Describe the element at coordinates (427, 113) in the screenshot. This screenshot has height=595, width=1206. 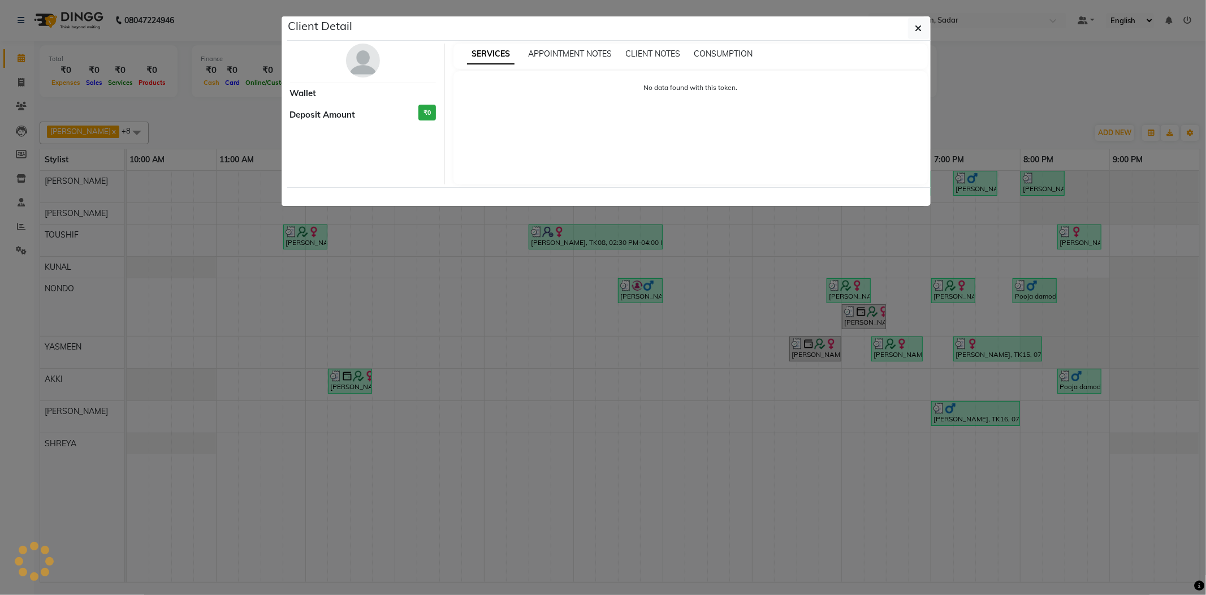
I see `h3: ₹0` at that location.